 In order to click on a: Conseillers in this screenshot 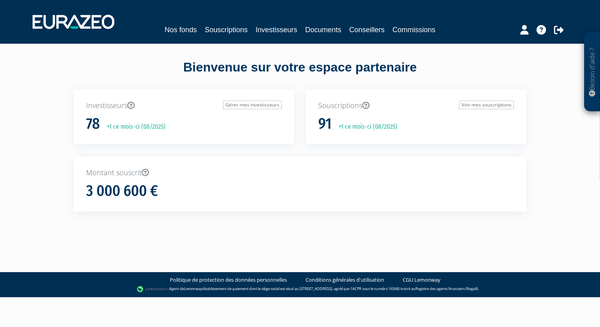, I will do `click(367, 30)`.